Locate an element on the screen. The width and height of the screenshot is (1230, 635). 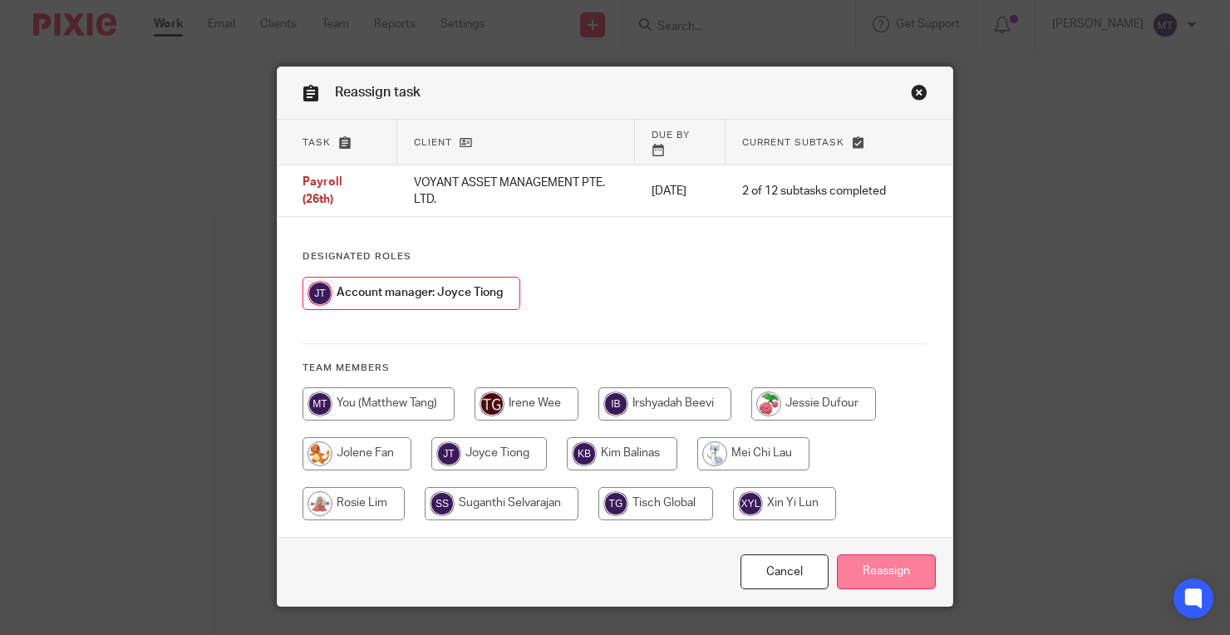
td: 2 of 12 subtasks completed is located at coordinates (814, 191).